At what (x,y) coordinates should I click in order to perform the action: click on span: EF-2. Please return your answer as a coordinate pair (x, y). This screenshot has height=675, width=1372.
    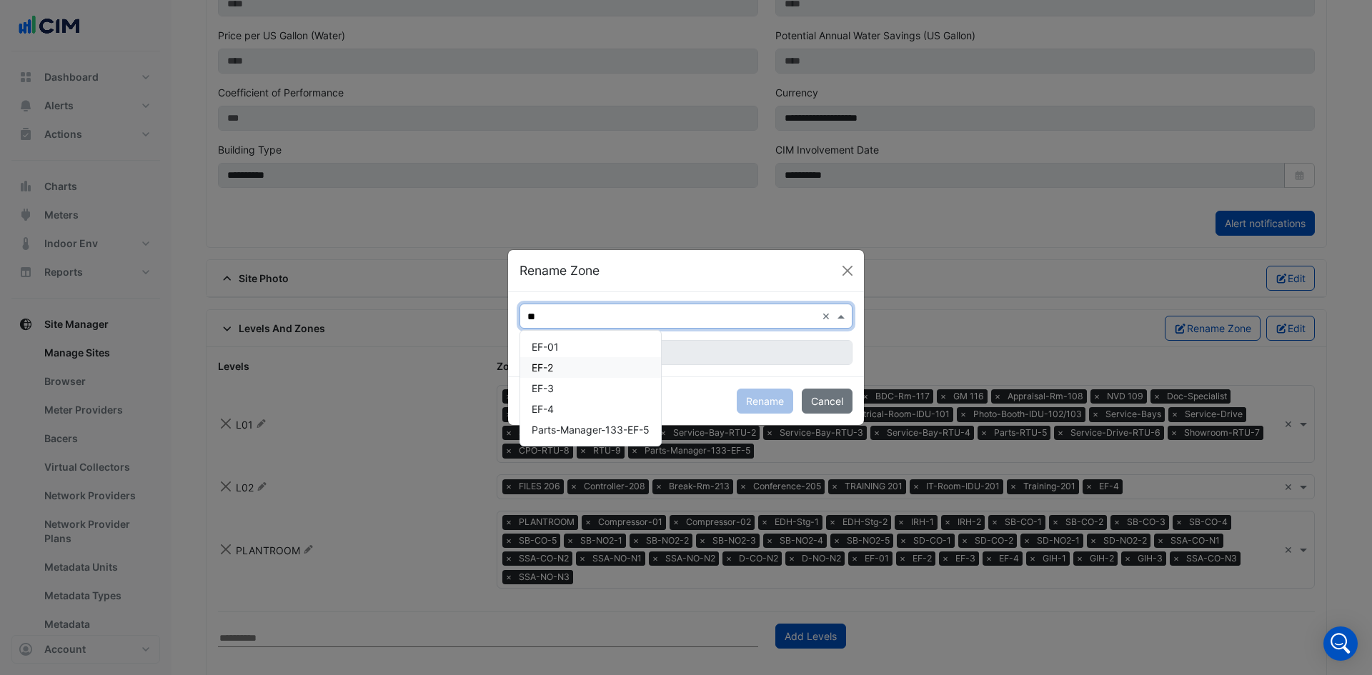
    Looking at the image, I should click on (542, 367).